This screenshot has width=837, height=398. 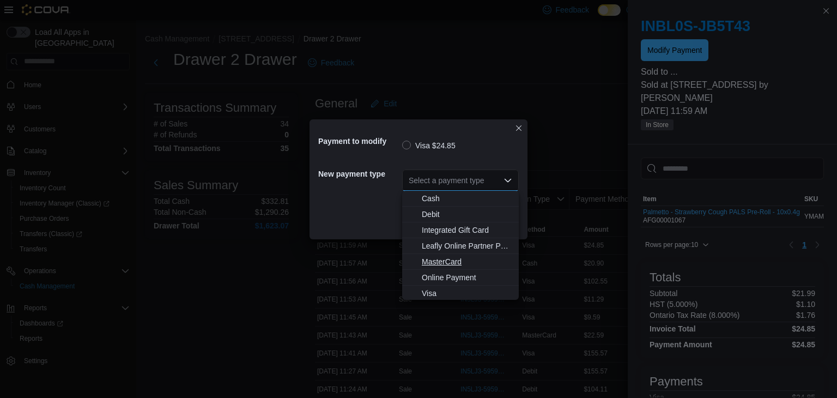 I want to click on input: Accessible screen reader label, so click(x=409, y=180).